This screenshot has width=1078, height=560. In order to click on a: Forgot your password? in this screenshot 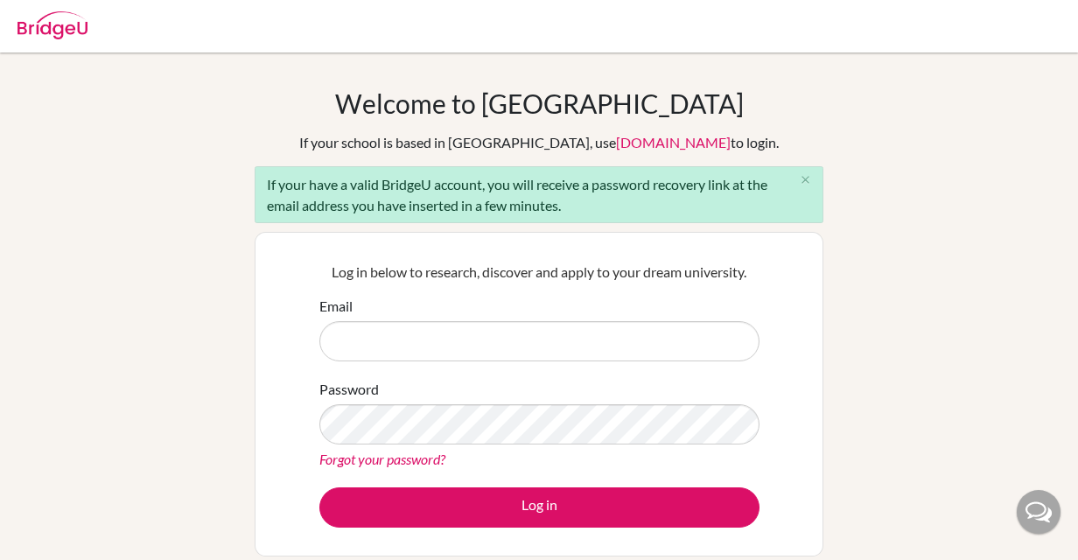, I will do `click(382, 458)`.